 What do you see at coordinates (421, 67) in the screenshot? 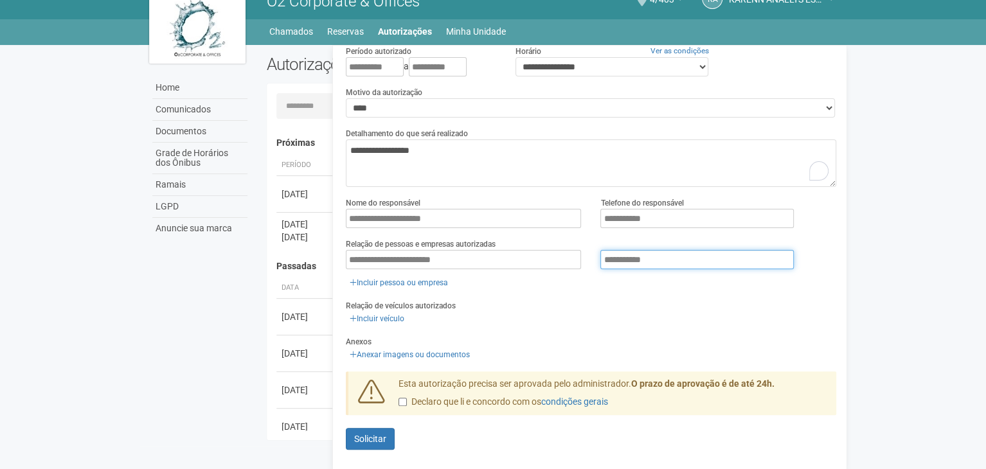
I see `div: a` at bounding box center [421, 67].